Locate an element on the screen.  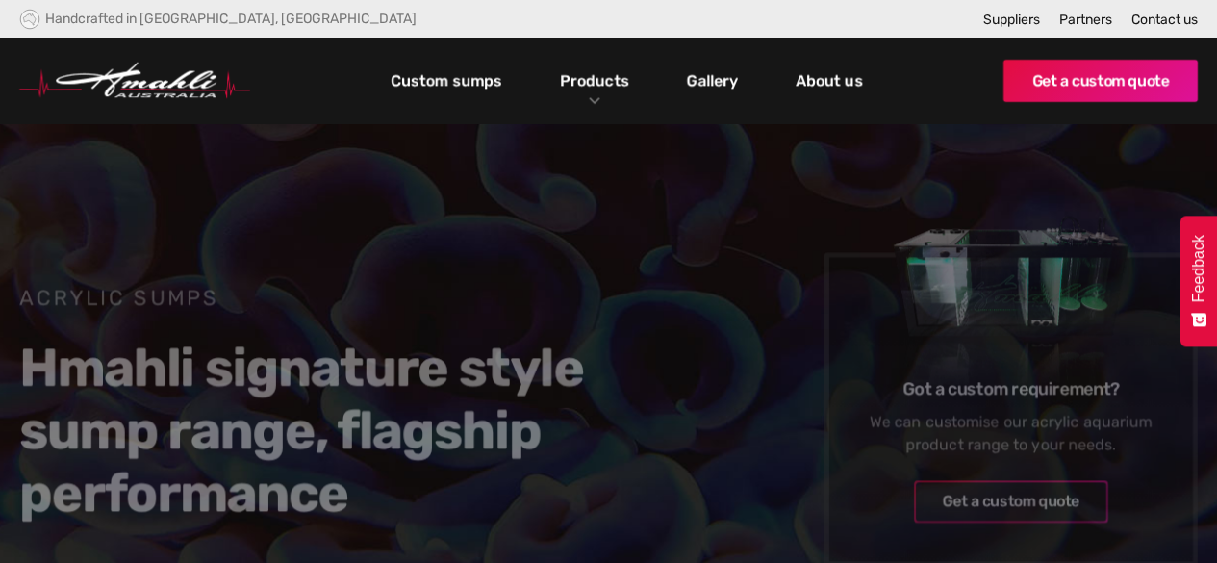
a: home is located at coordinates (135, 81).